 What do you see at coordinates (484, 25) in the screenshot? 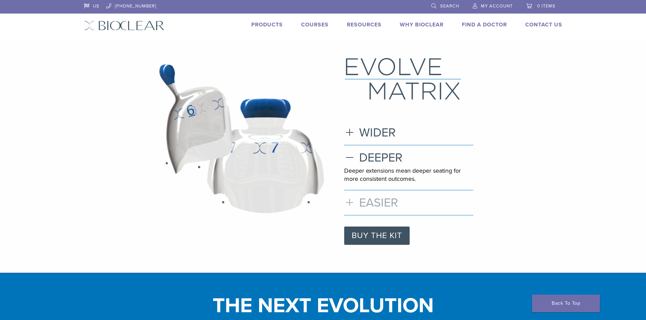
I see `a: Find A Doctor` at bounding box center [484, 25].